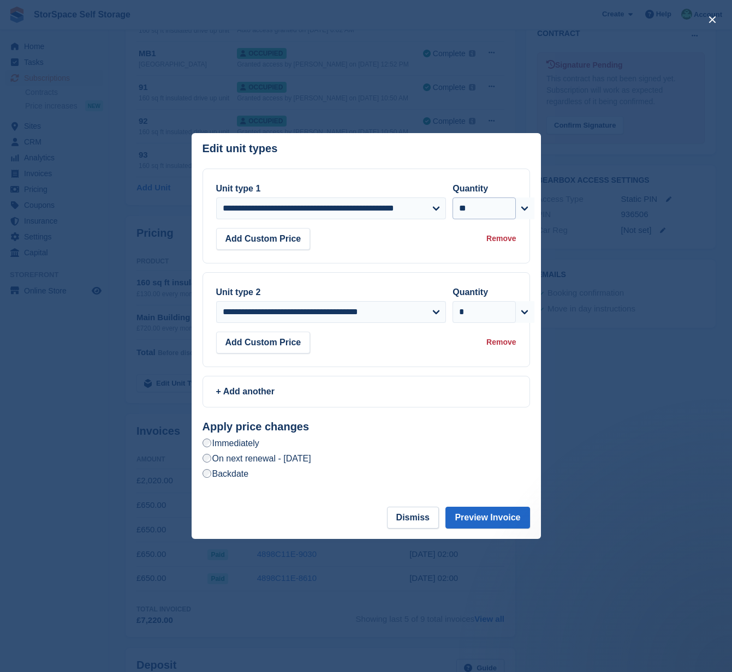 This screenshot has height=672, width=732. Describe the element at coordinates (413, 518) in the screenshot. I see `button: Dismiss` at that location.